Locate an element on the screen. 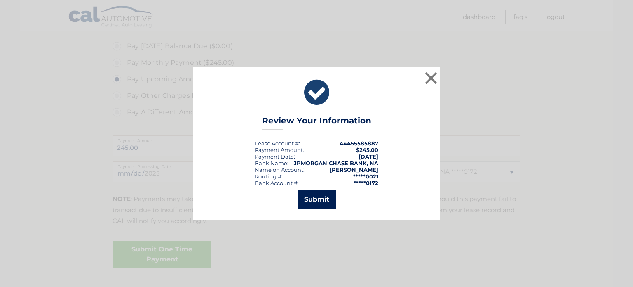  div: Name on Account: is located at coordinates (280, 169).